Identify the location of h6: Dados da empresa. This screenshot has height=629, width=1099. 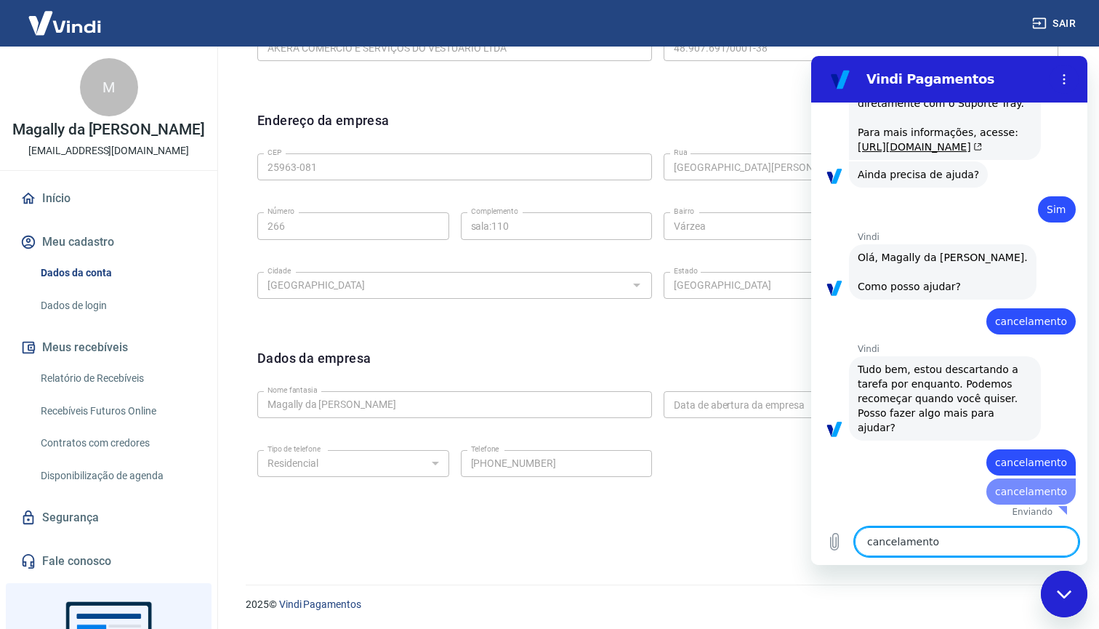
(314, 366).